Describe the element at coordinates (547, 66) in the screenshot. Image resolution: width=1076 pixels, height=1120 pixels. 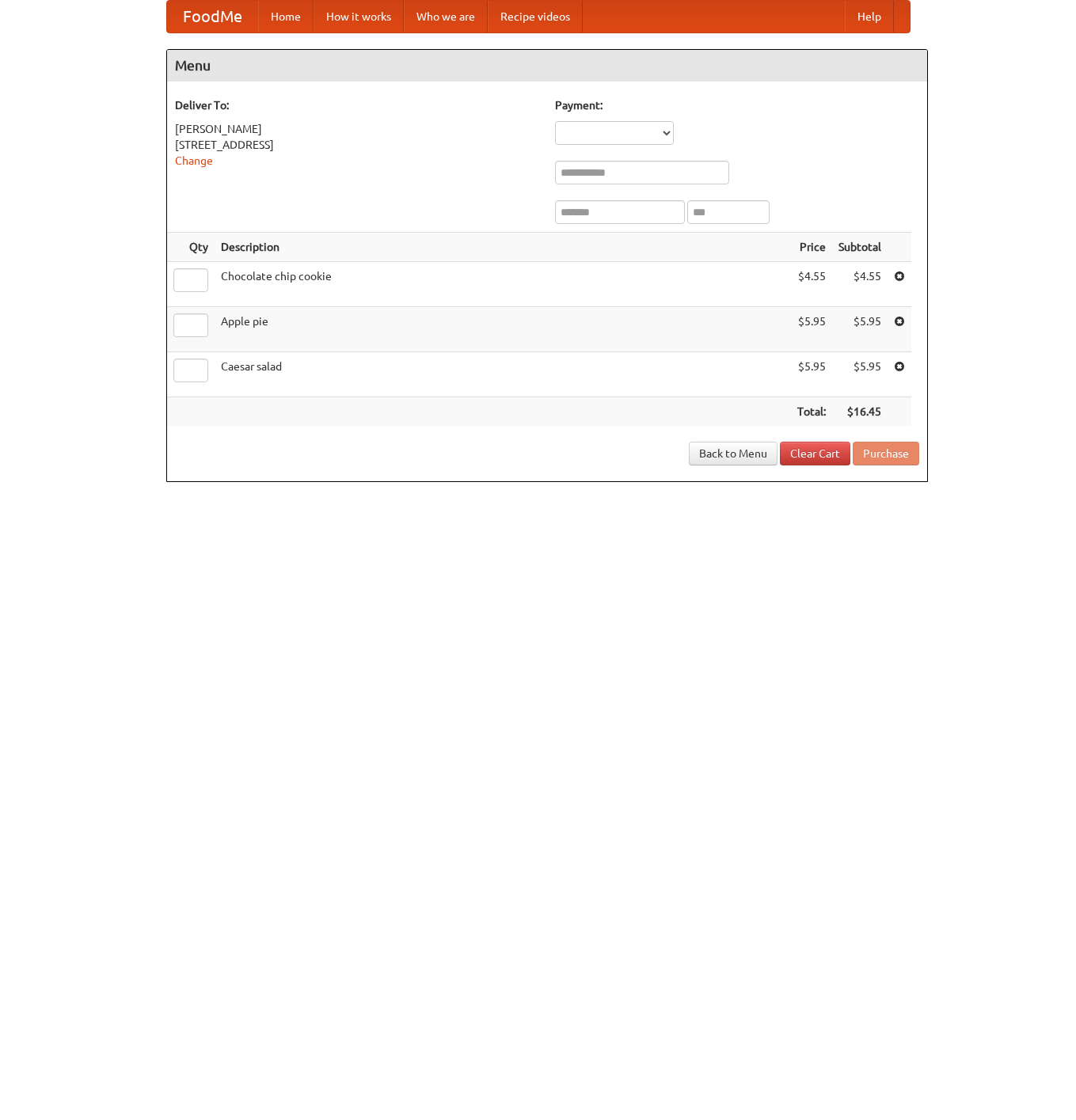
I see `h4: Menu` at that location.